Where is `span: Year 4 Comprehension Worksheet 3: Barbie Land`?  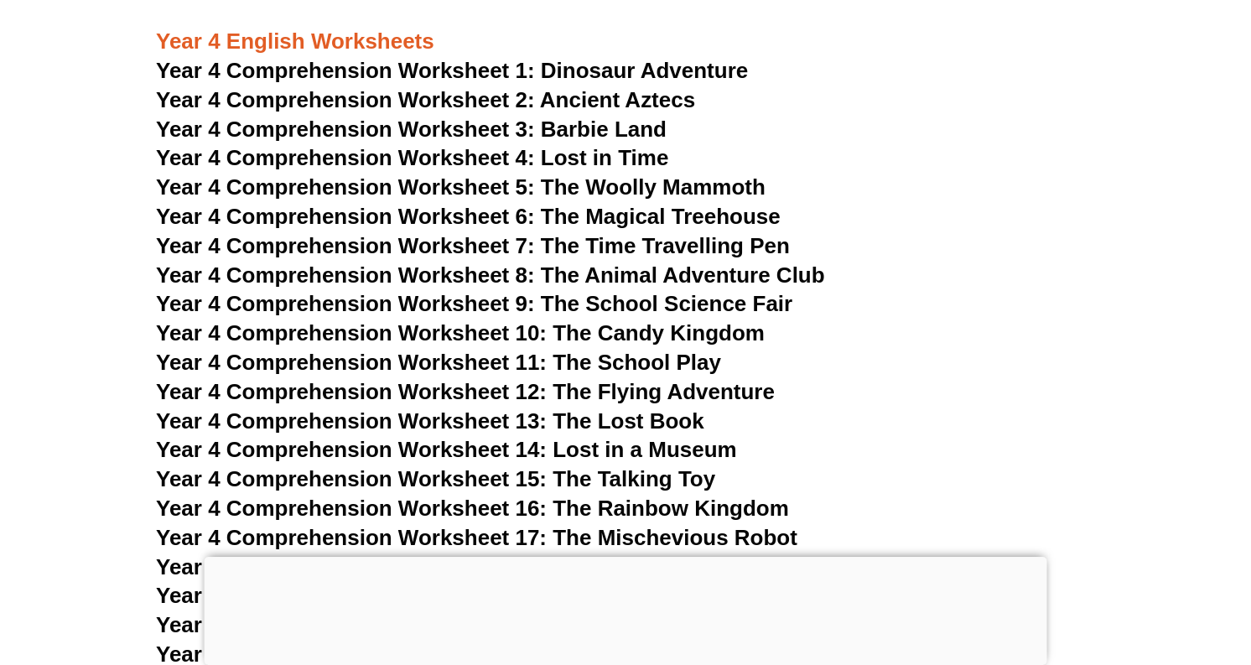 span: Year 4 Comprehension Worksheet 3: Barbie Land is located at coordinates (411, 129).